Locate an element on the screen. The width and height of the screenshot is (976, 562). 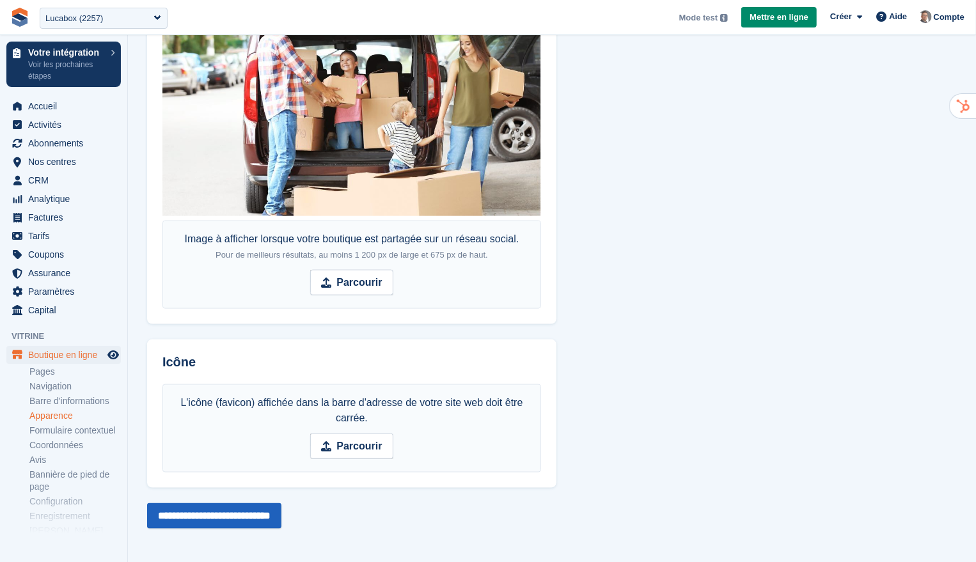
a: Avis is located at coordinates (75, 460).